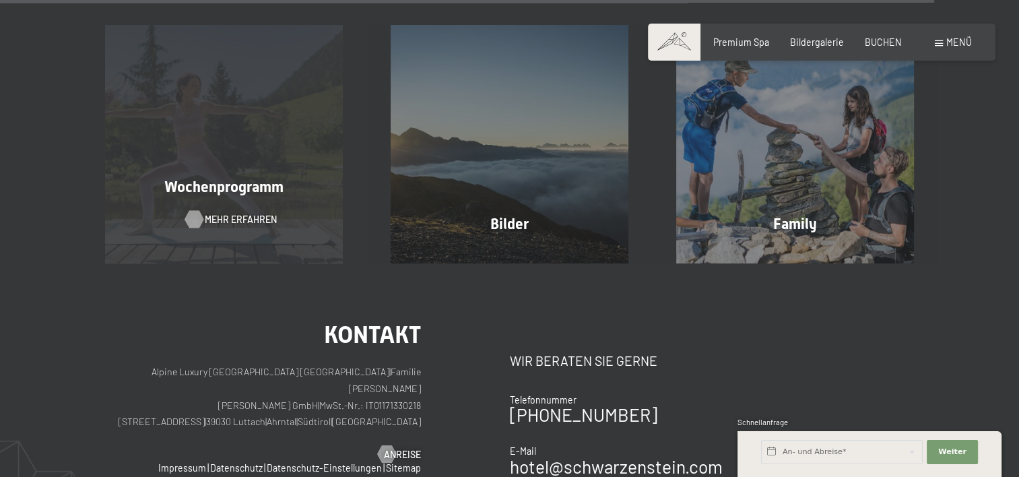 The width and height of the screenshot is (1019, 477). I want to click on a: Sitemap, so click(403, 467).